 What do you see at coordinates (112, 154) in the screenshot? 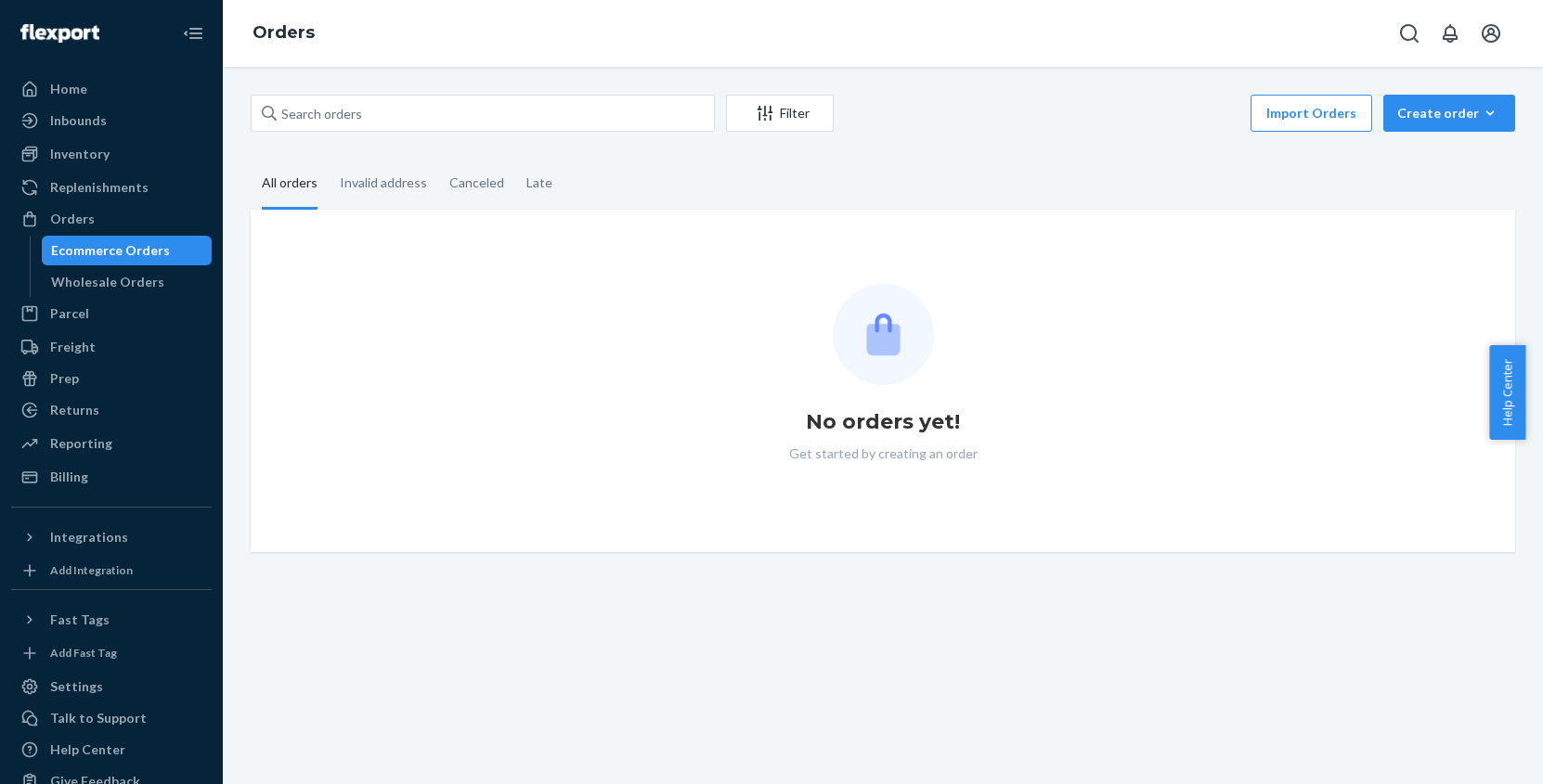
I see `a: Inventory` at bounding box center [112, 154].